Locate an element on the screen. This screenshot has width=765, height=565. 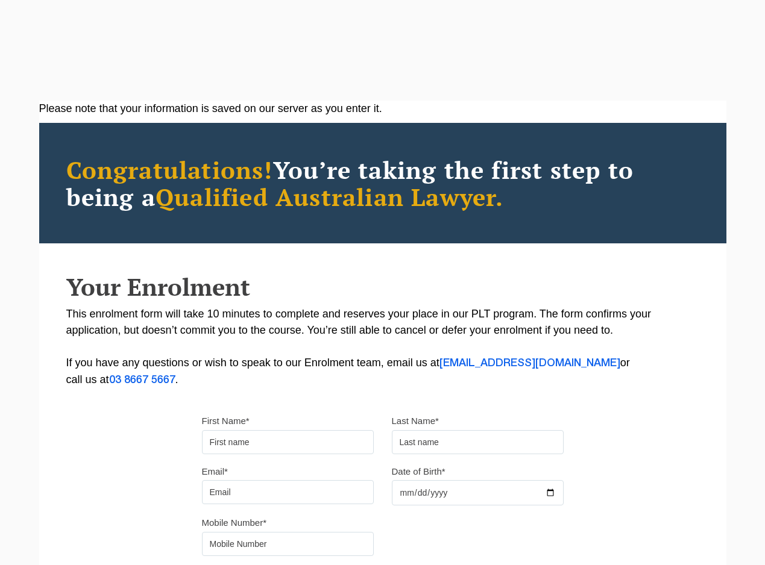
input: First name is located at coordinates (288, 443).